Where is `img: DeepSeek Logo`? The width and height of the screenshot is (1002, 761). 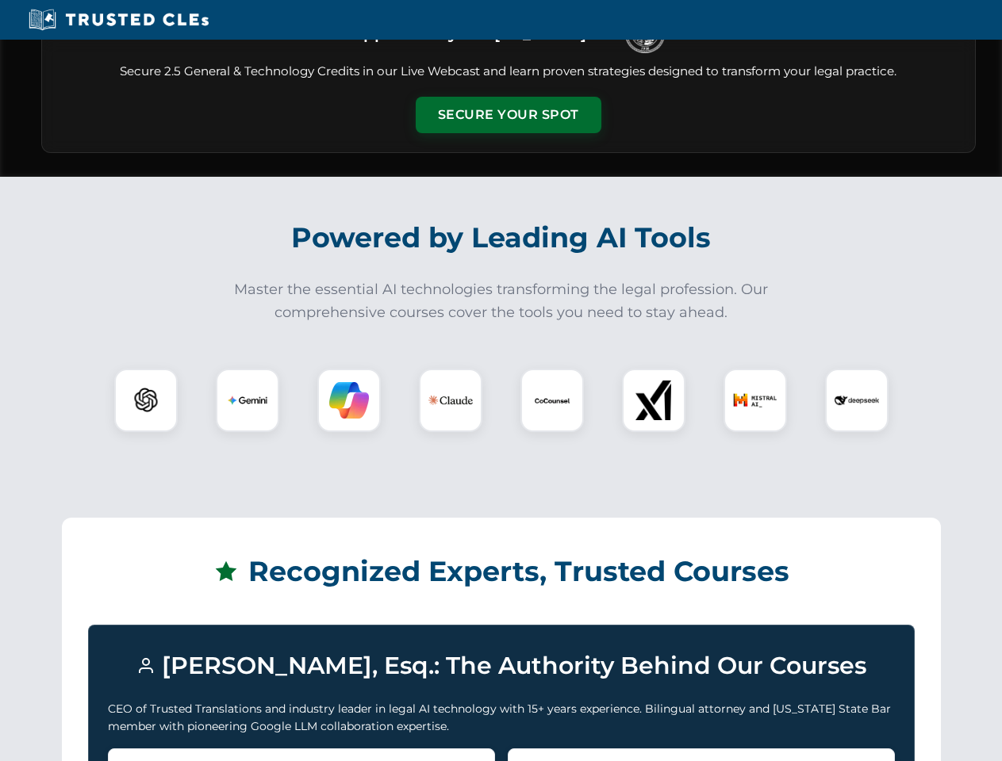 img: DeepSeek Logo is located at coordinates (857, 401).